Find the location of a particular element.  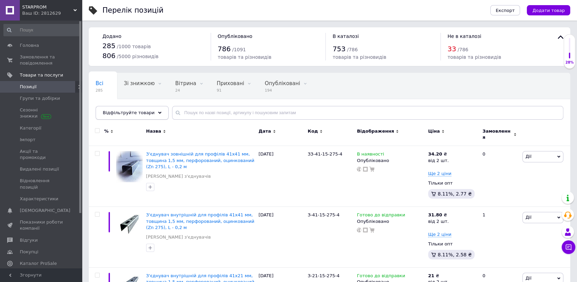

span: Відфільтруйте товари is located at coordinates (129, 112).